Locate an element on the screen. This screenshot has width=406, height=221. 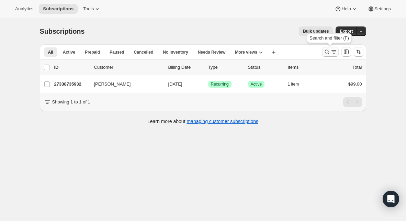
button: Settings is located at coordinates (379, 9).